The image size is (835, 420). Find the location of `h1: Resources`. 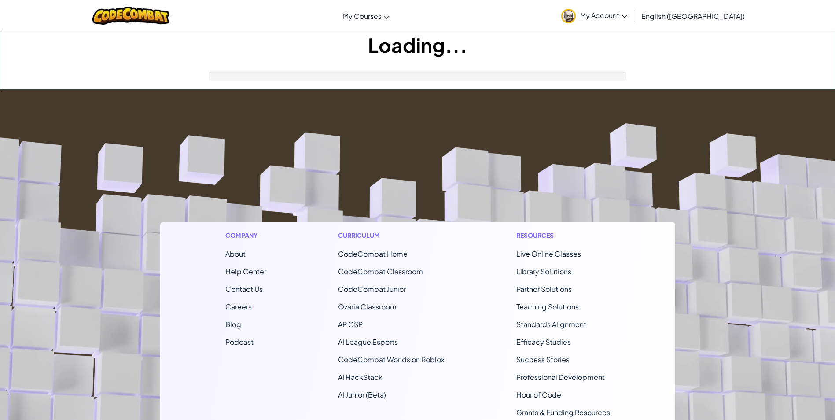

h1: Resources is located at coordinates (563, 235).